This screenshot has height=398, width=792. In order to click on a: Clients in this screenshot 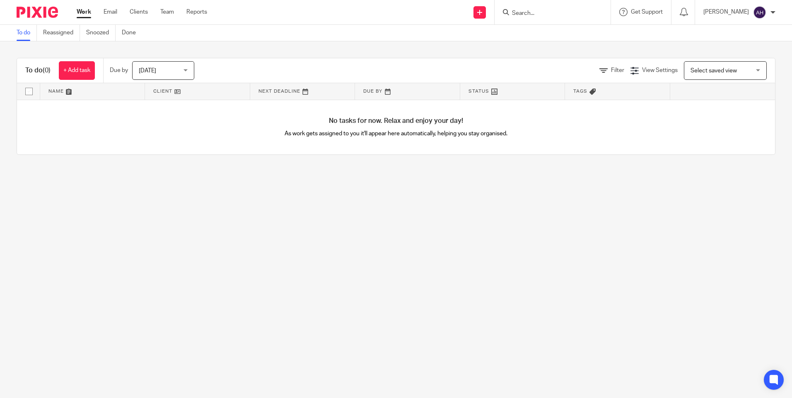, I will do `click(139, 12)`.